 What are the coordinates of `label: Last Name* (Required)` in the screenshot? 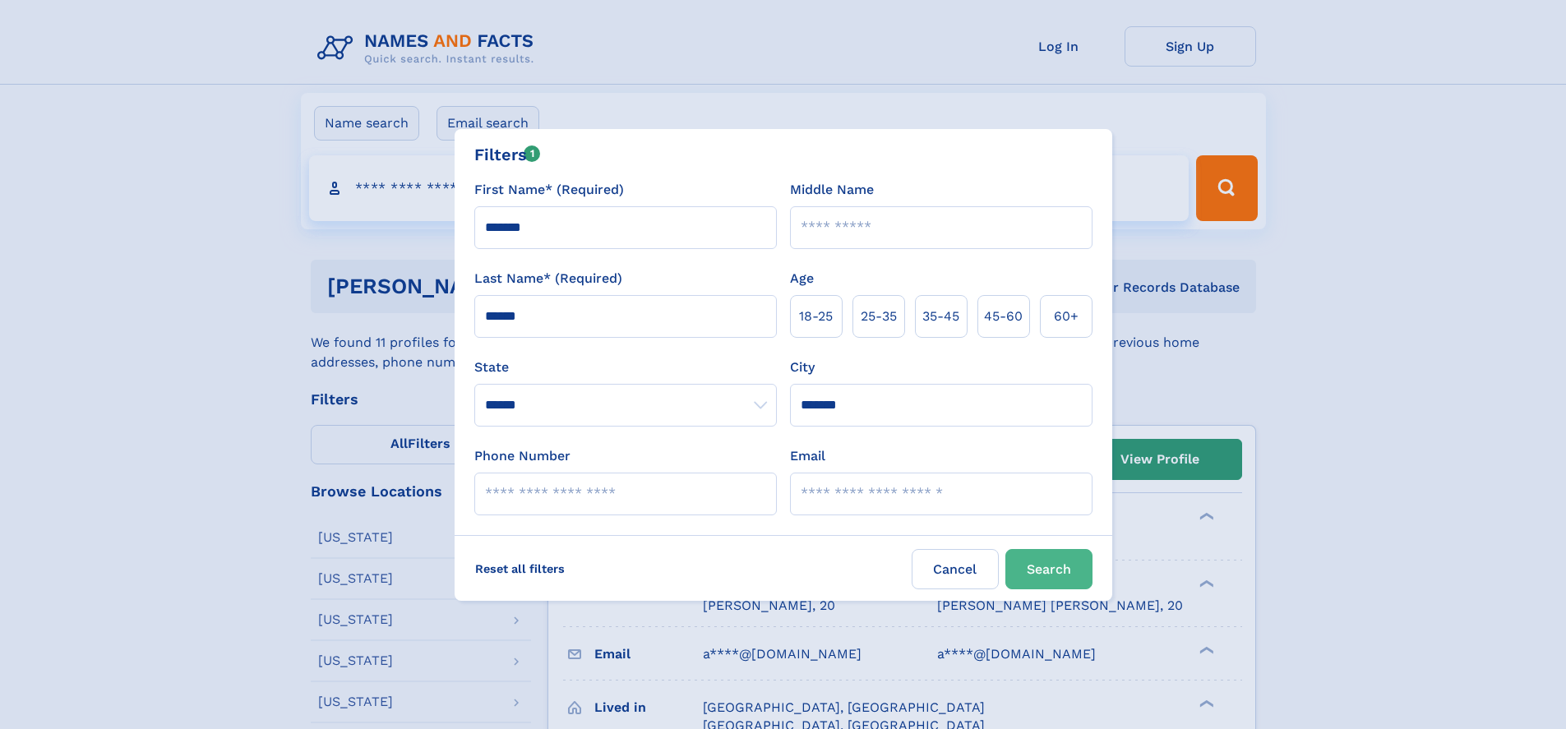 It's located at (548, 279).